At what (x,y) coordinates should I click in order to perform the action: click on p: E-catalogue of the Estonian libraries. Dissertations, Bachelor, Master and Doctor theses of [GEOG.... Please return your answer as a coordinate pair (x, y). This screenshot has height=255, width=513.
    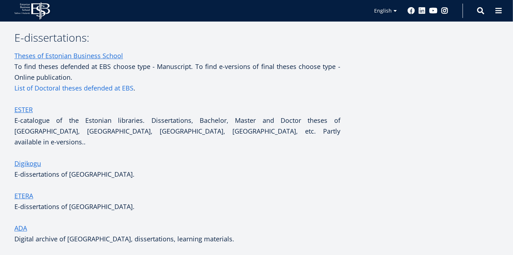
    Looking at the image, I should click on (177, 126).